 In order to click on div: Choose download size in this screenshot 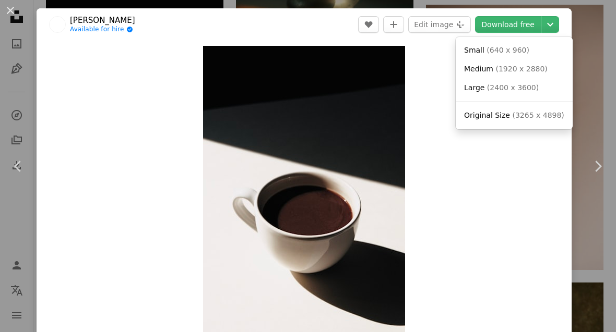, I will do `click(514, 83)`.